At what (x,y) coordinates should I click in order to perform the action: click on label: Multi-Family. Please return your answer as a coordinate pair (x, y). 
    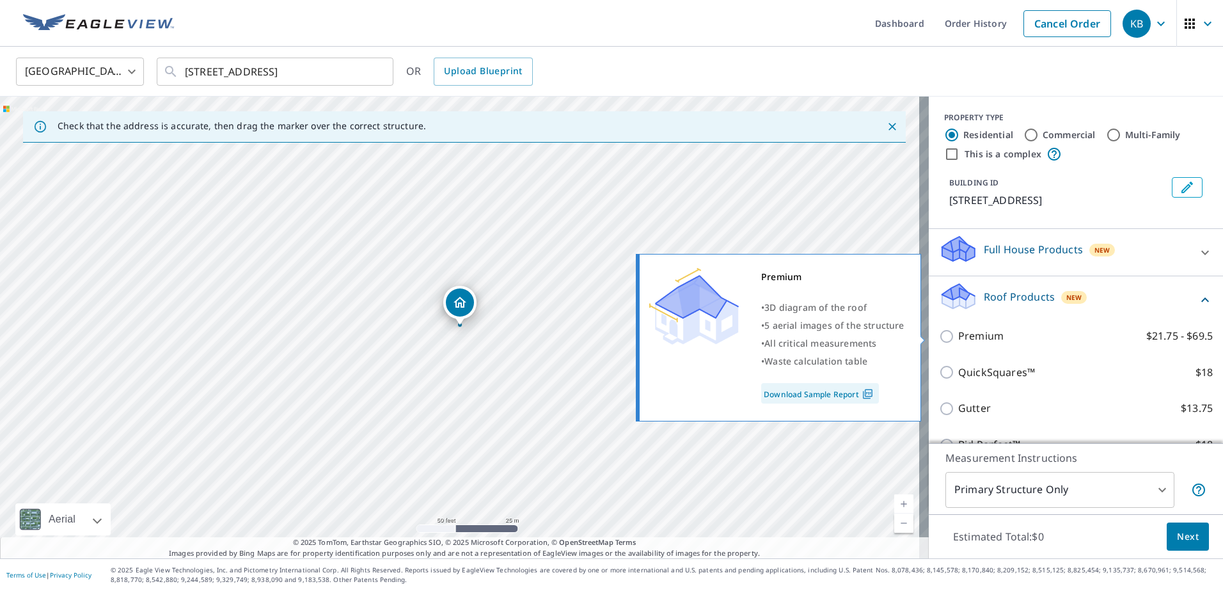
    Looking at the image, I should click on (1153, 135).